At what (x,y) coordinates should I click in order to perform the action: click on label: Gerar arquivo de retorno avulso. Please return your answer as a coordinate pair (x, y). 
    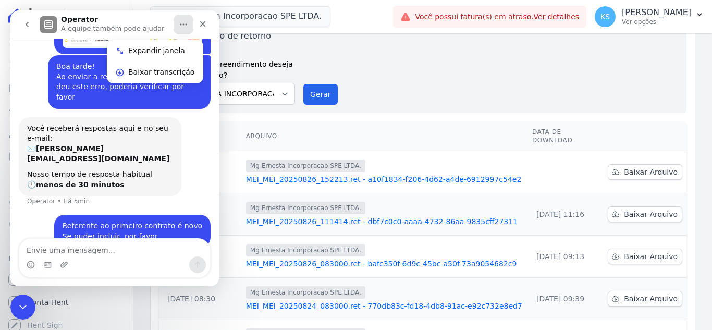
    Looking at the image, I should click on (231, 42).